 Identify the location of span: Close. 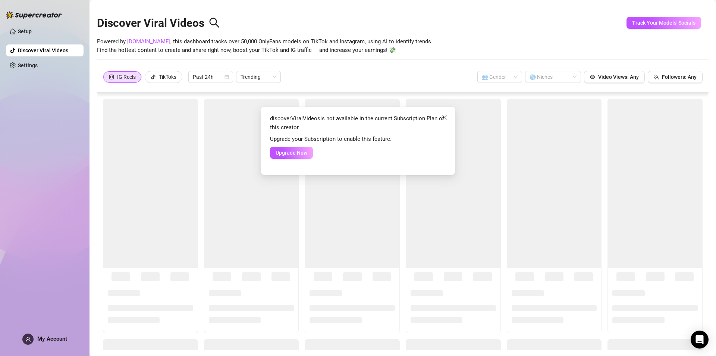
(445, 117).